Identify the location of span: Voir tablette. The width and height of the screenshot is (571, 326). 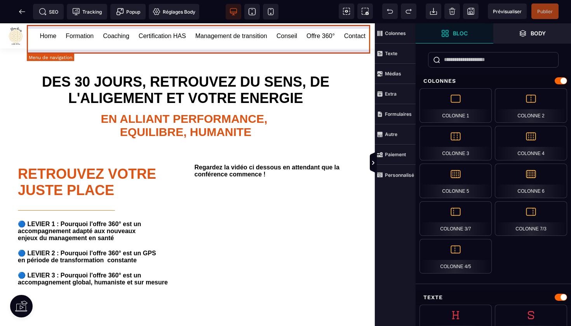
(252, 12).